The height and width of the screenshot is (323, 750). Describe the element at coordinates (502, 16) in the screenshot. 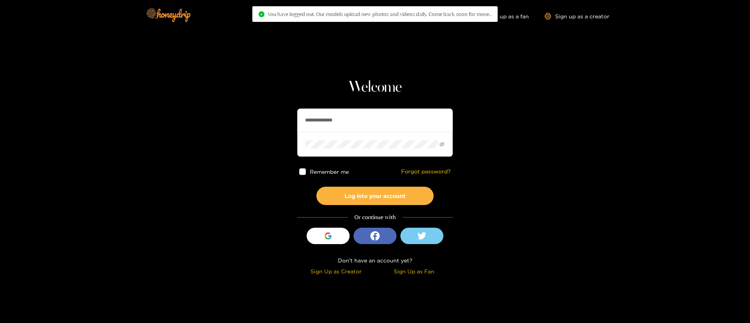

I see `a: Sign up as a fan` at that location.